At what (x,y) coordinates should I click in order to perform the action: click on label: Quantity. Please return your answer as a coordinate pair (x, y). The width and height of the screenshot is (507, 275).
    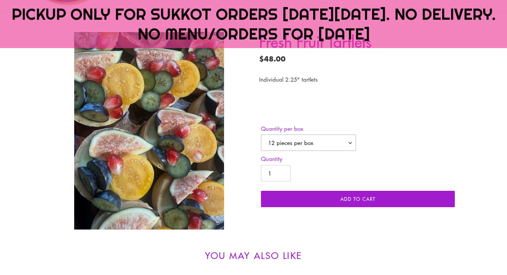
    Looking at the image, I should click on (309, 159).